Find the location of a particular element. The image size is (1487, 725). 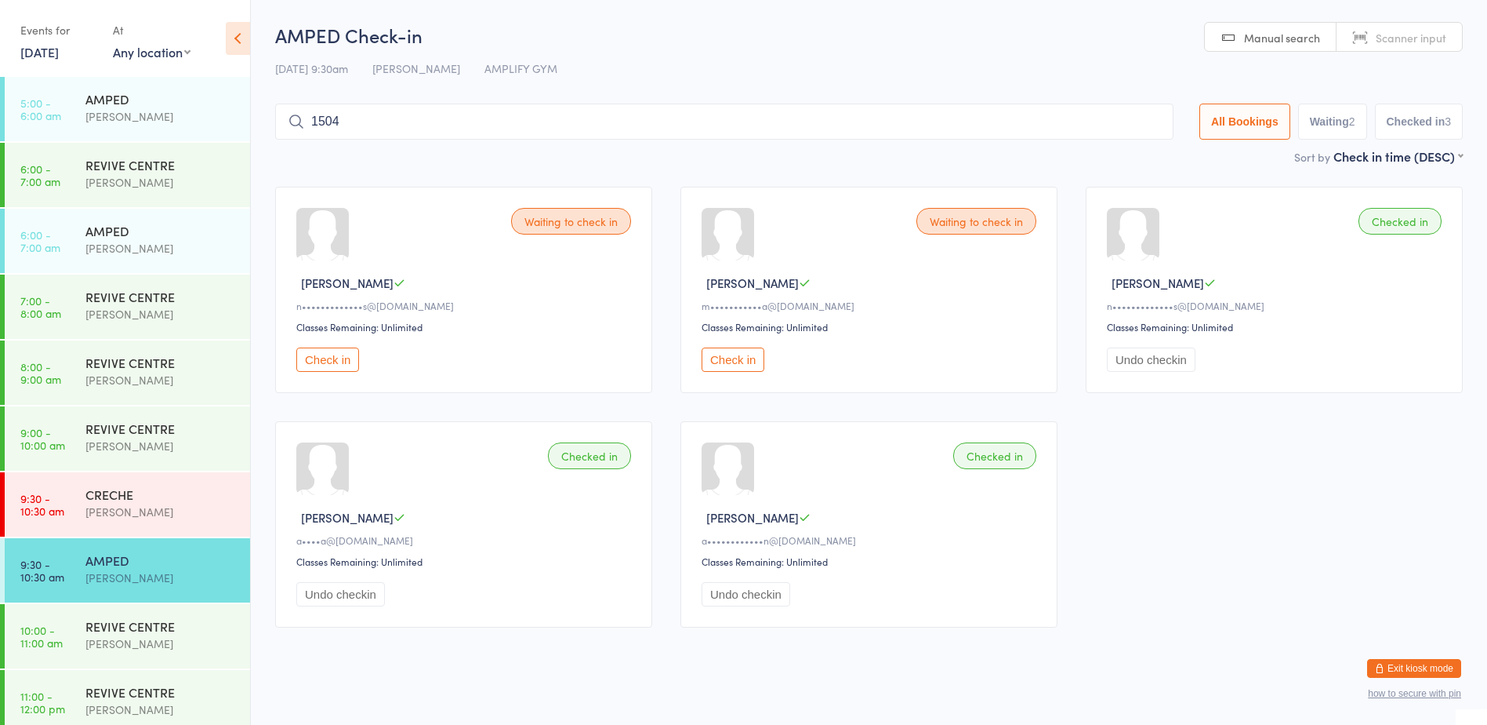

time: 7:00 - 8:00 am is located at coordinates (41, 307).